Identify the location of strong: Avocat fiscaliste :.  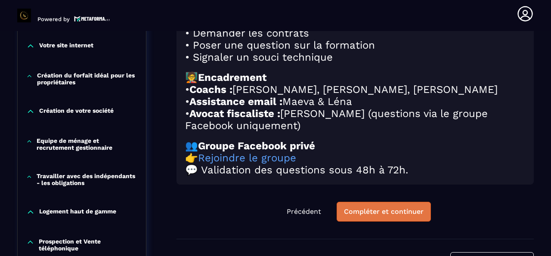
(235, 114).